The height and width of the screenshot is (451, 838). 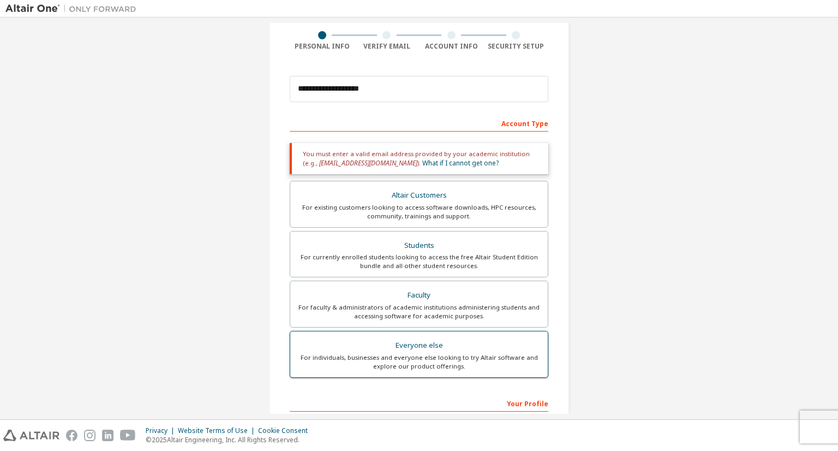 What do you see at coordinates (451, 46) in the screenshot?
I see `div: Account Info` at bounding box center [451, 46].